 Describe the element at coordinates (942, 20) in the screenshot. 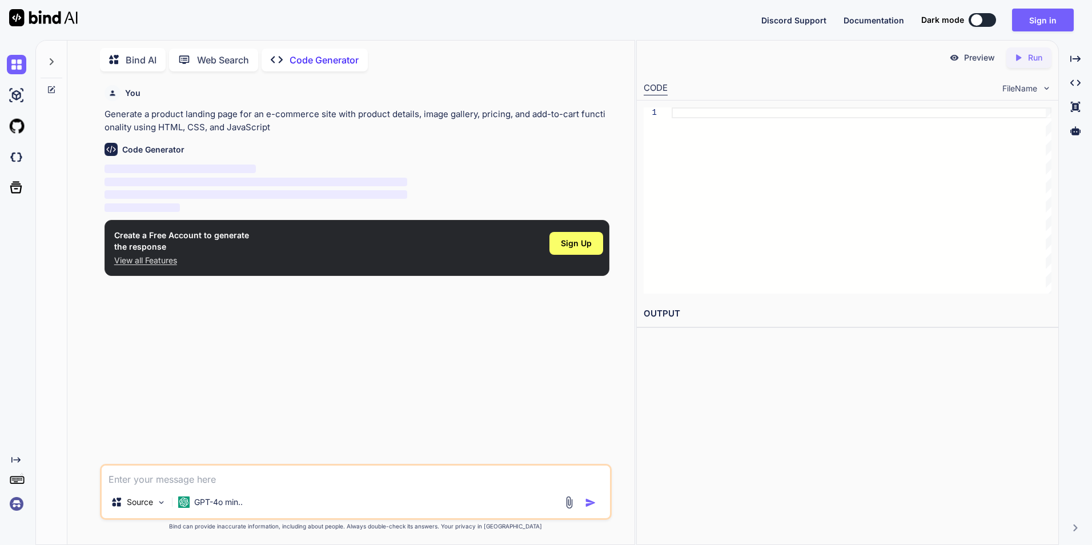

I see `span: Dark mode` at that location.